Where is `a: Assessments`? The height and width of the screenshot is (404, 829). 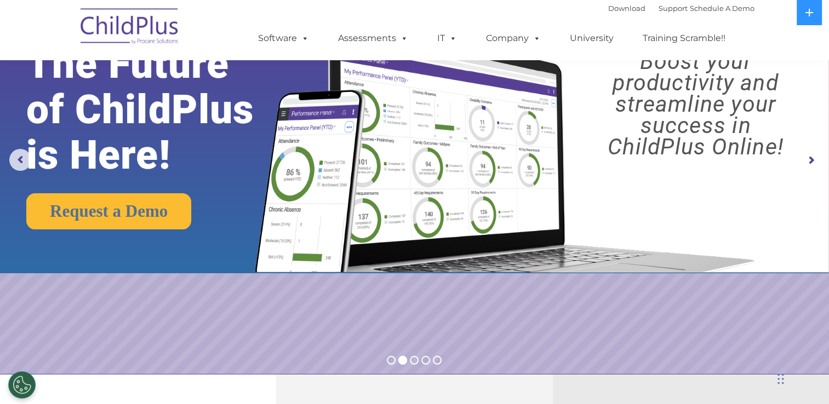 a: Assessments is located at coordinates (373, 38).